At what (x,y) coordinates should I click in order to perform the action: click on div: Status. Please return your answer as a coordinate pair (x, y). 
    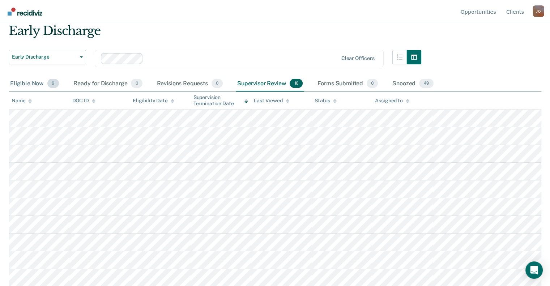
    Looking at the image, I should click on (325, 100).